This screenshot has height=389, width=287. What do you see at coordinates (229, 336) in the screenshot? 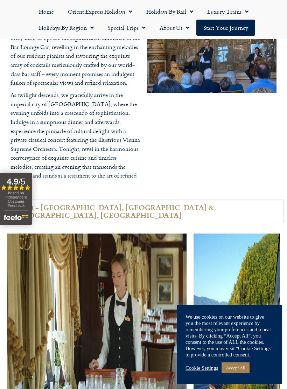
I see `div: We use cookies on our website to give you the most relevant experience by remembering your prefer...` at bounding box center [229, 336].